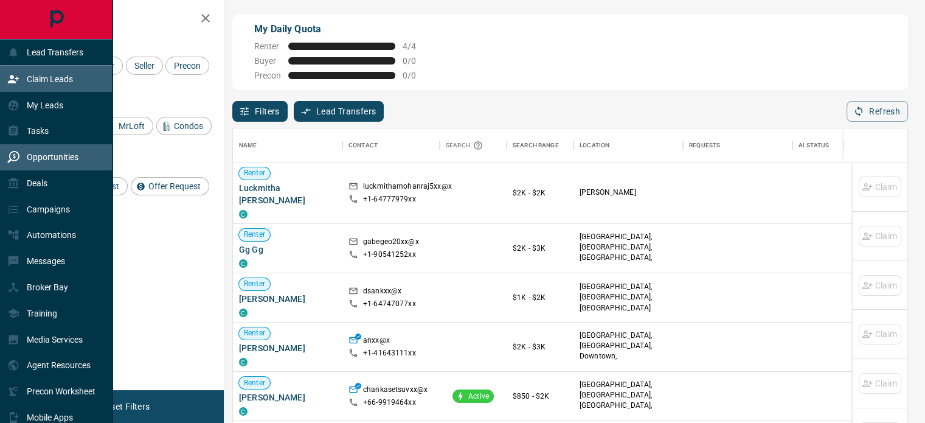 The height and width of the screenshot is (423, 925). I want to click on p: $850 - $2K, so click(540, 396).